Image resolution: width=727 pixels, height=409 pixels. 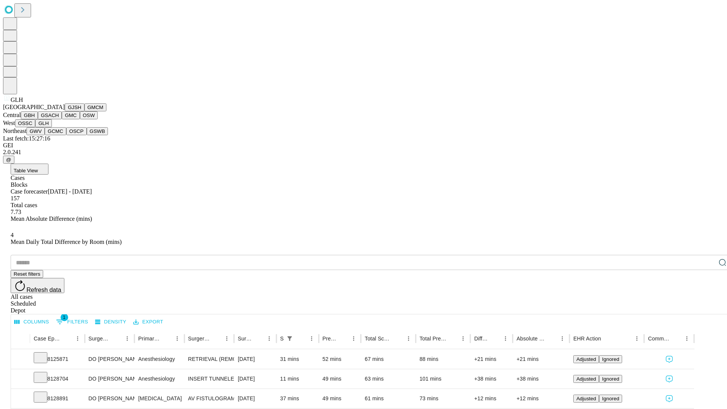 What do you see at coordinates (26, 170) in the screenshot?
I see `span: Table View` at bounding box center [26, 170].